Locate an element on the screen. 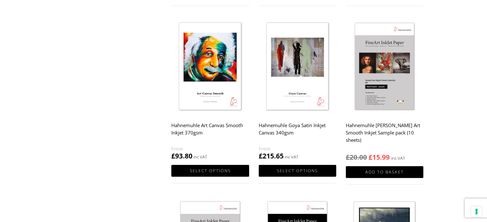 The image size is (487, 222). bdi: 20.00 is located at coordinates (356, 157).